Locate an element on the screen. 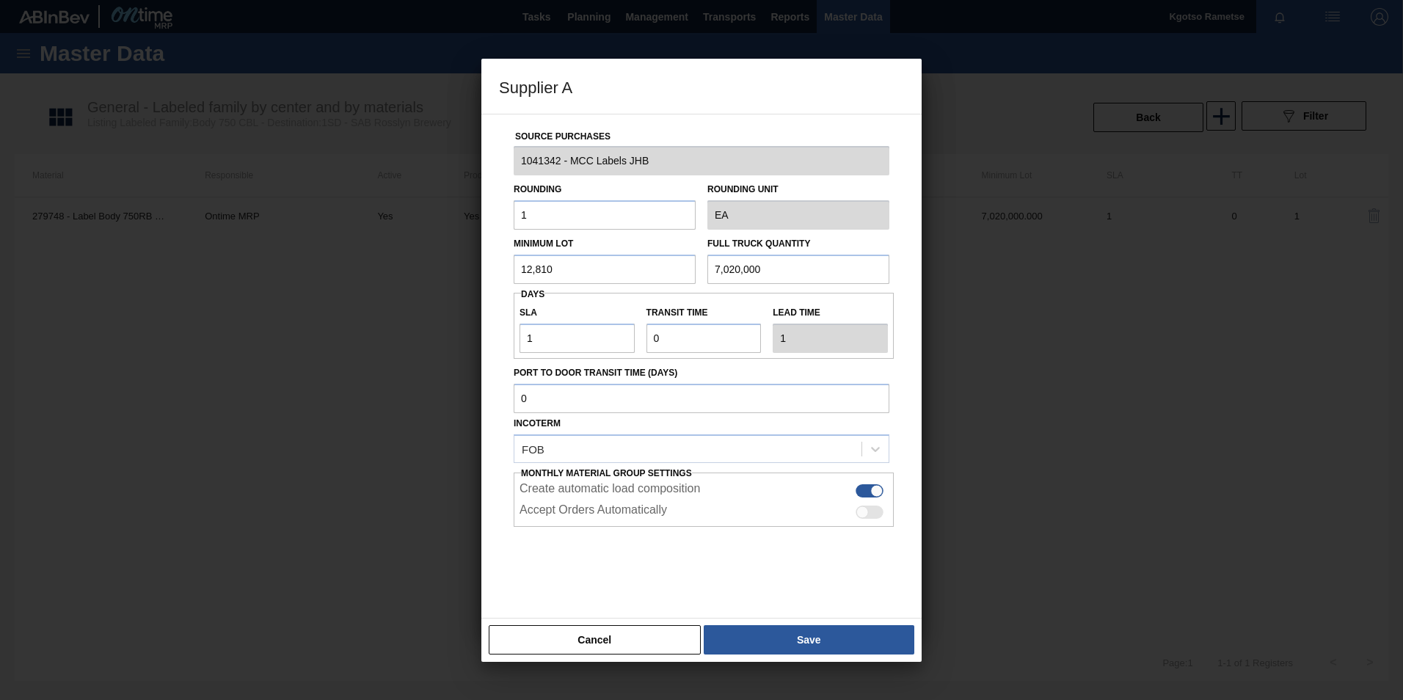 The width and height of the screenshot is (1403, 700). label: Incoterm is located at coordinates (537, 423).